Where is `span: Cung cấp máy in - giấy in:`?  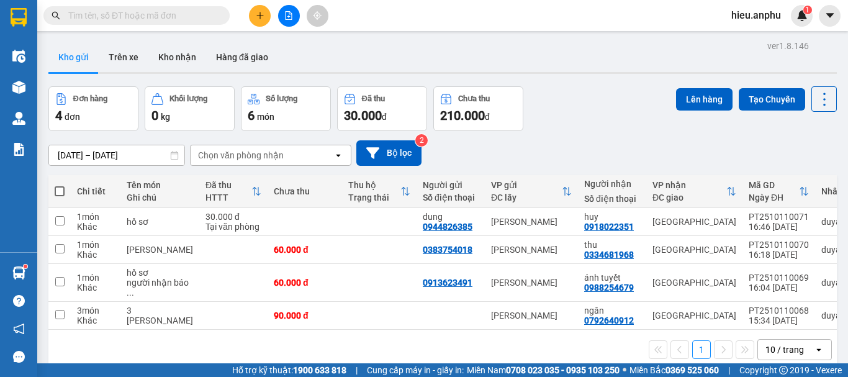 span: Cung cấp máy in - giấy in: is located at coordinates (415, 370).